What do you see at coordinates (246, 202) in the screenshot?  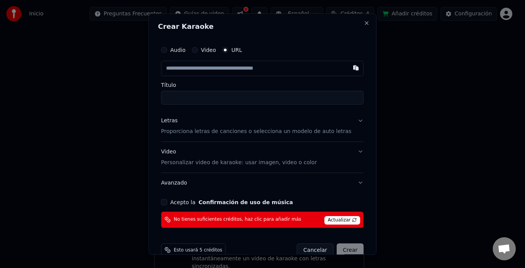 I see `button: Acepto la` at bounding box center [246, 202].